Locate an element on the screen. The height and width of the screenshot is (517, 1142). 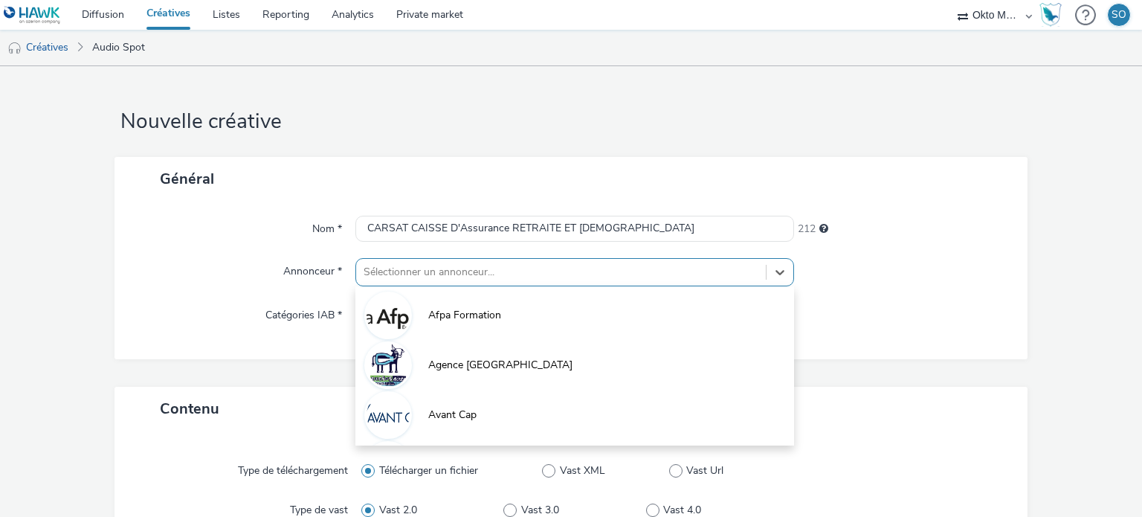
img: Back2car is located at coordinates (388, 465).